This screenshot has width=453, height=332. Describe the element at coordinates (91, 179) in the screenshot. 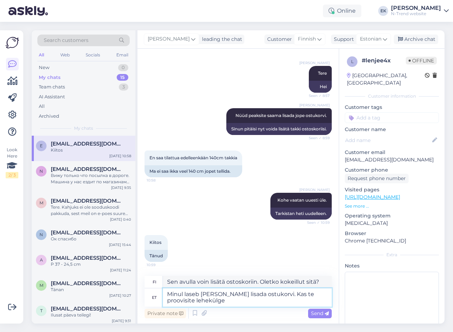

I see `div: Вижу только что посылка в дороге. Машина у нас ездит по магазинам один раз в неделю. Если хотите ...` at that location.